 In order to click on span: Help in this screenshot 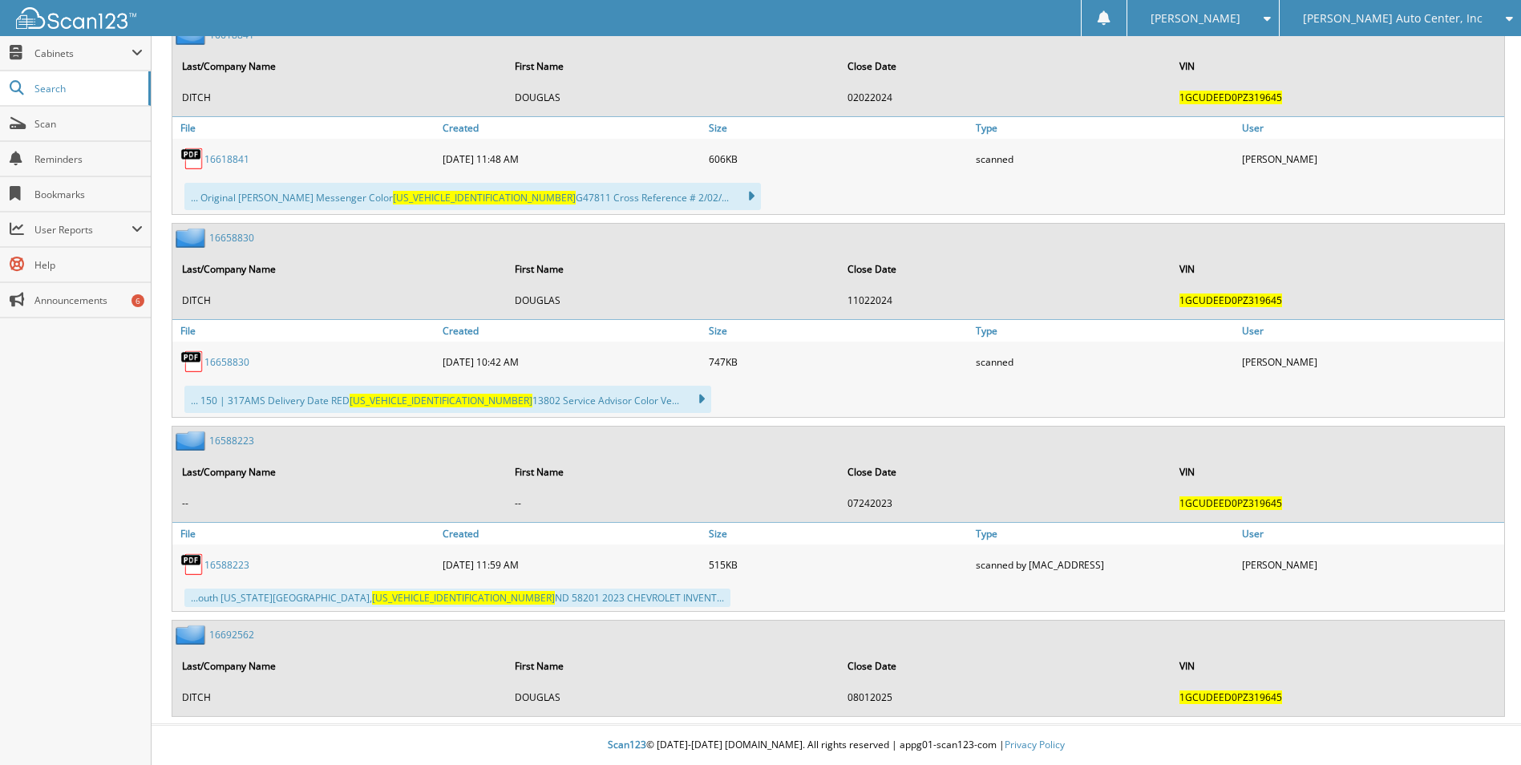, I will do `click(88, 265)`.